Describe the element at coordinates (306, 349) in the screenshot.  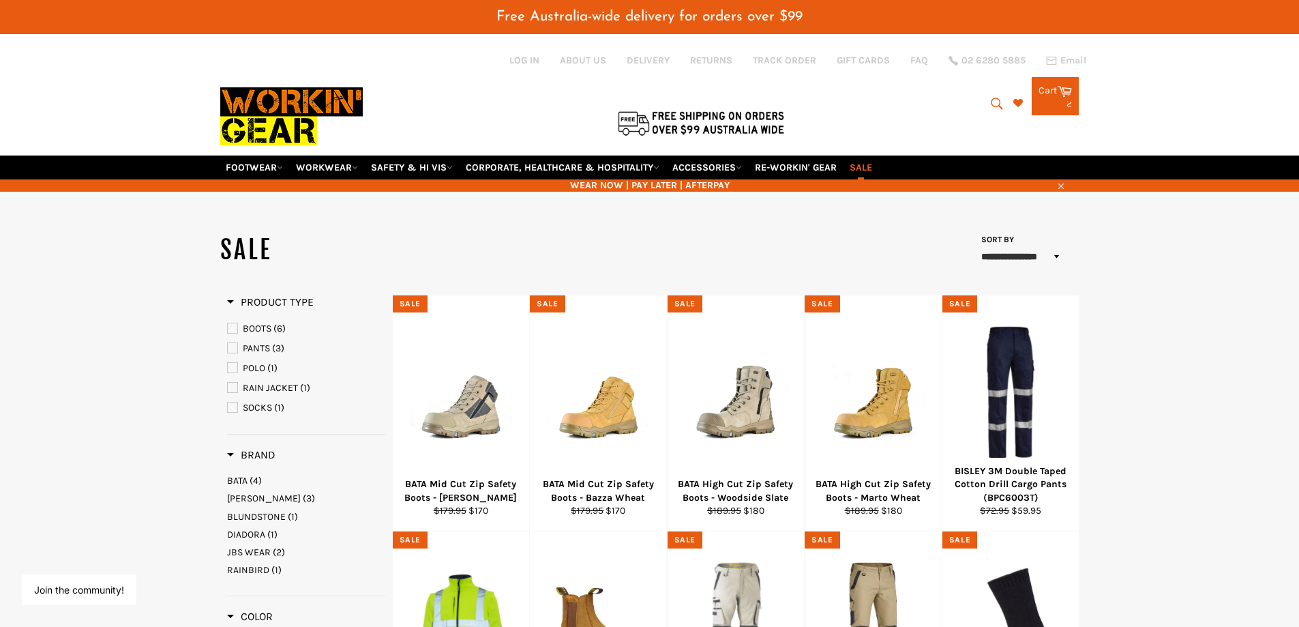
I see `a: PANTS` at that location.